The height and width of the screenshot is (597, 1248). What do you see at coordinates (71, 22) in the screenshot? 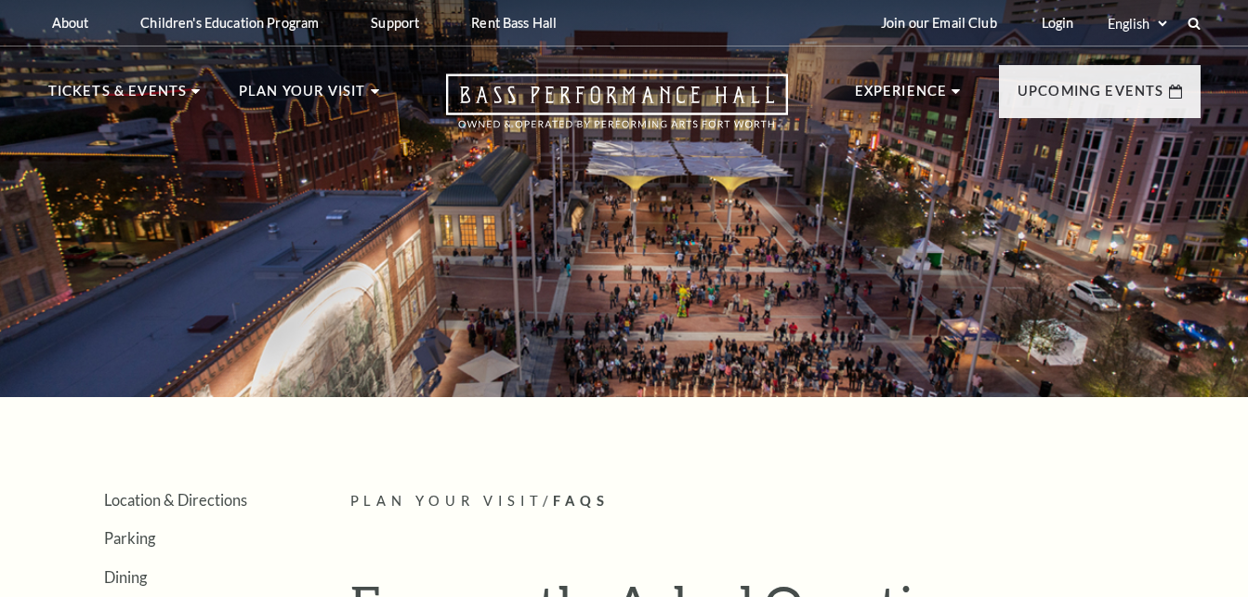
I see `p: About` at bounding box center [71, 22].